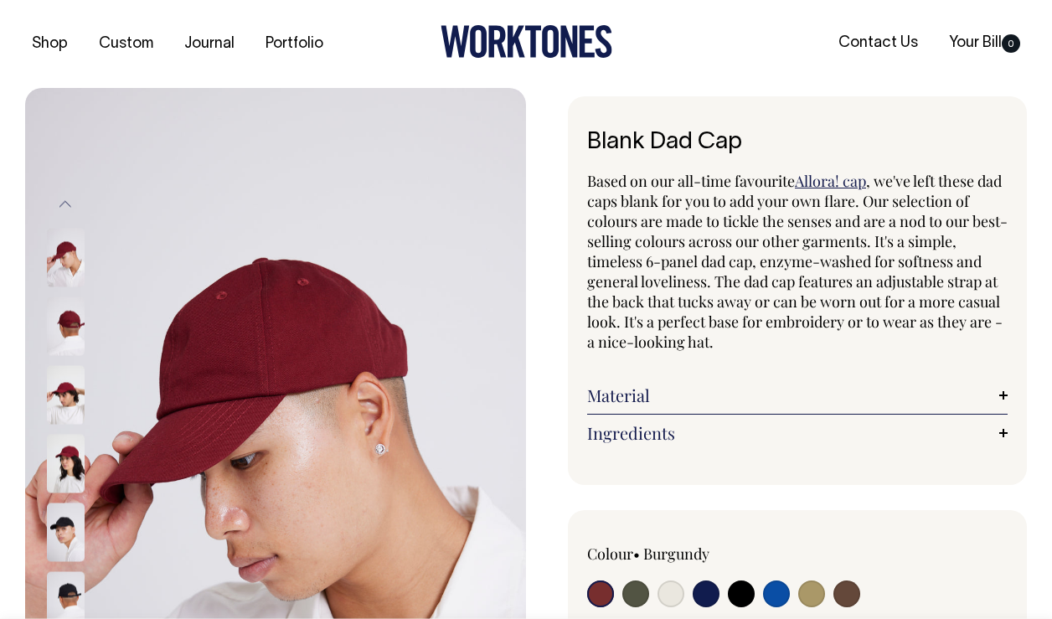 The image size is (1052, 619). Describe the element at coordinates (294, 44) in the screenshot. I see `a: Portfolio` at that location.